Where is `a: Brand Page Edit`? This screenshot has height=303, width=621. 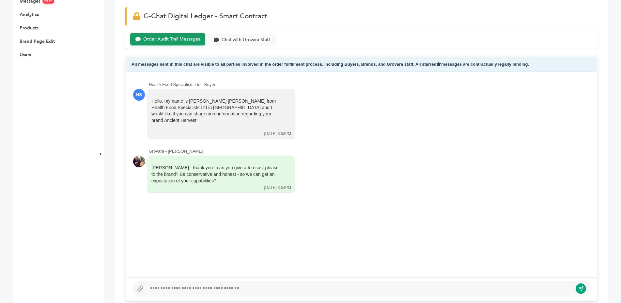 a: Brand Page Edit is located at coordinates (37, 41).